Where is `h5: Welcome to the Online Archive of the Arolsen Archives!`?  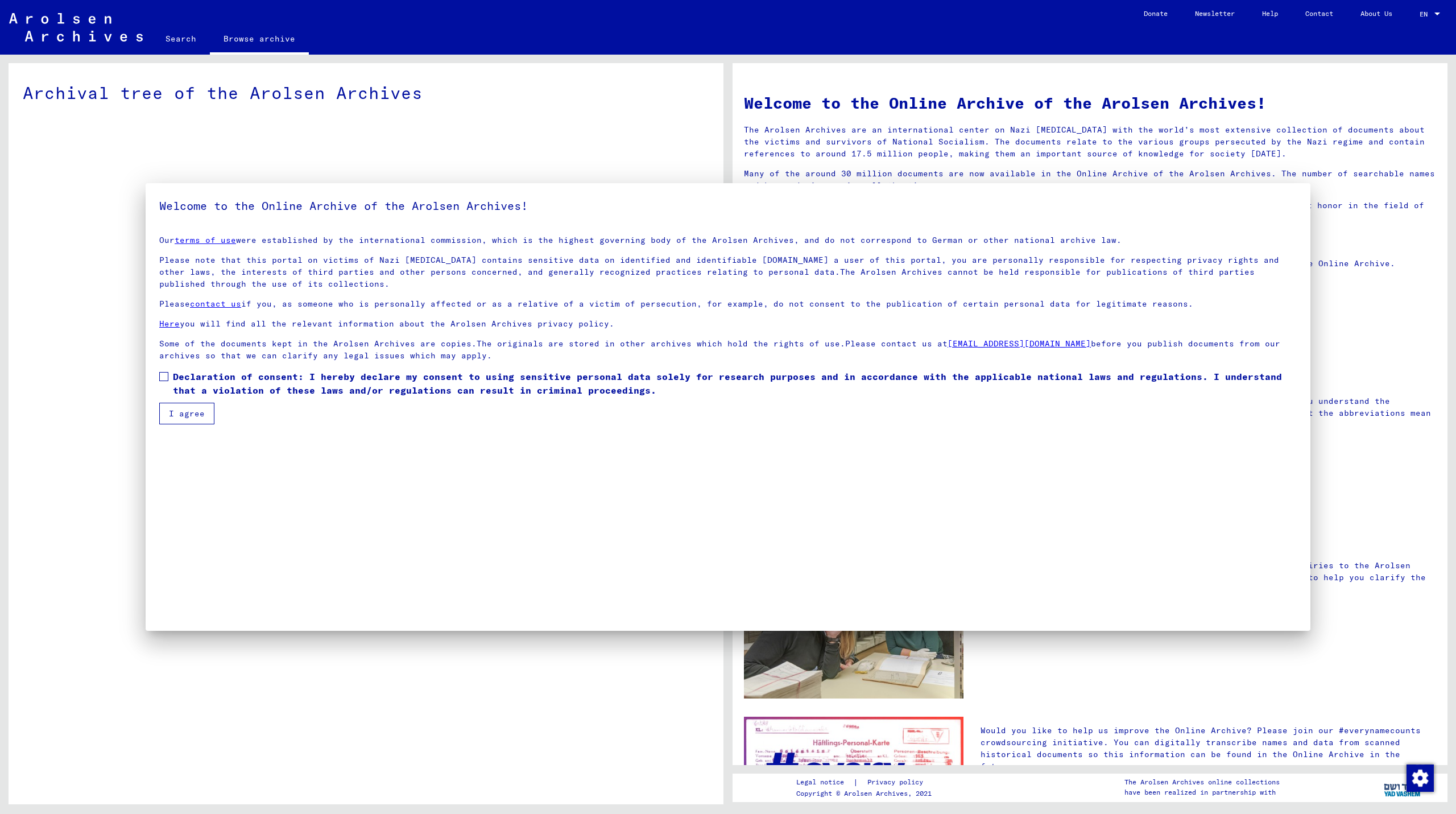
h5: Welcome to the Online Archive of the Arolsen Archives! is located at coordinates (728, 206).